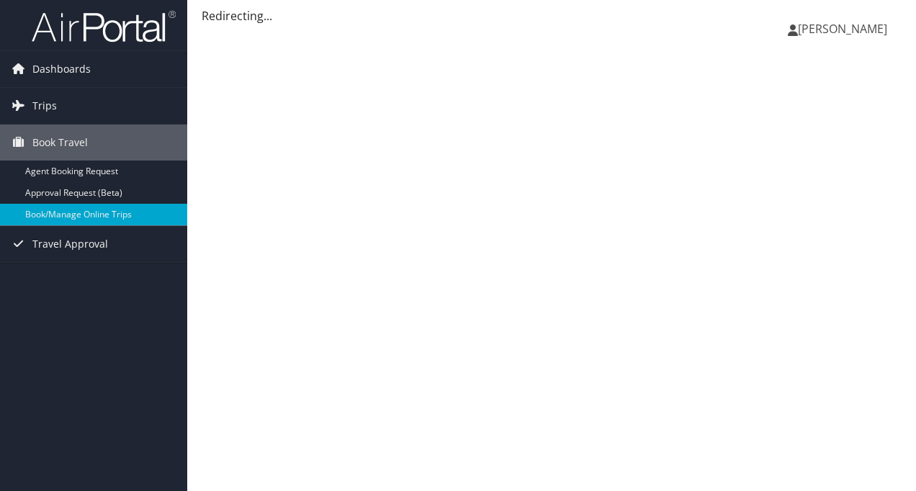  What do you see at coordinates (61, 69) in the screenshot?
I see `span: Dashboards` at bounding box center [61, 69].